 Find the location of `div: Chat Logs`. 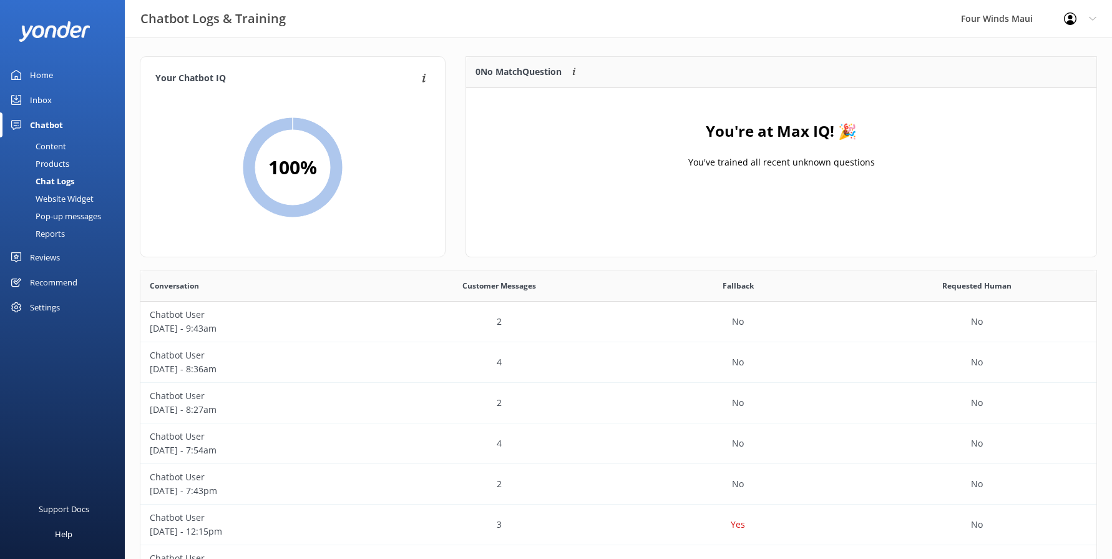

div: Chat Logs is located at coordinates (41, 181).